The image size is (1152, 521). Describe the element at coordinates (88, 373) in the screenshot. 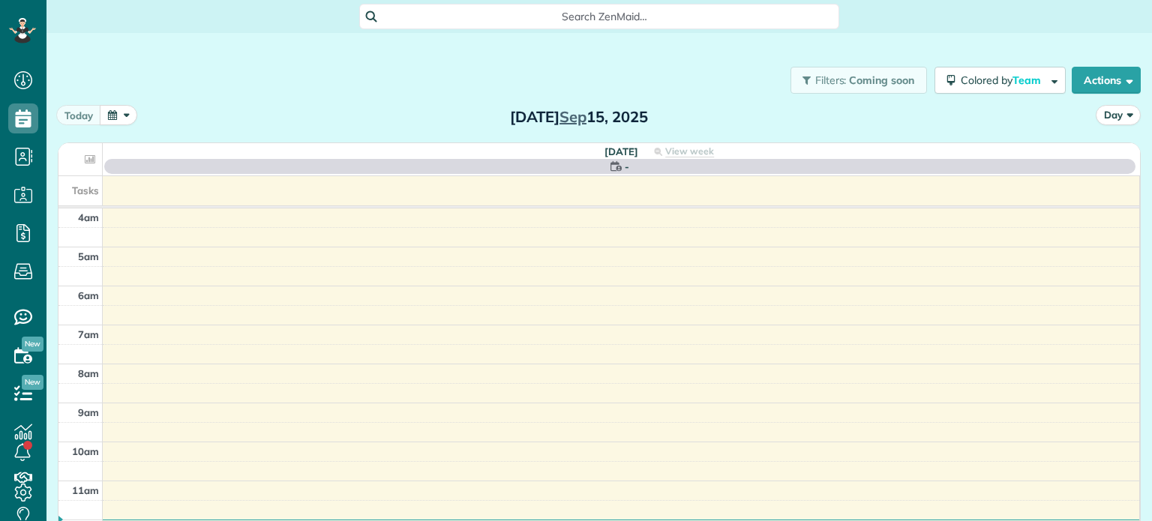

I see `span: 8am` at that location.